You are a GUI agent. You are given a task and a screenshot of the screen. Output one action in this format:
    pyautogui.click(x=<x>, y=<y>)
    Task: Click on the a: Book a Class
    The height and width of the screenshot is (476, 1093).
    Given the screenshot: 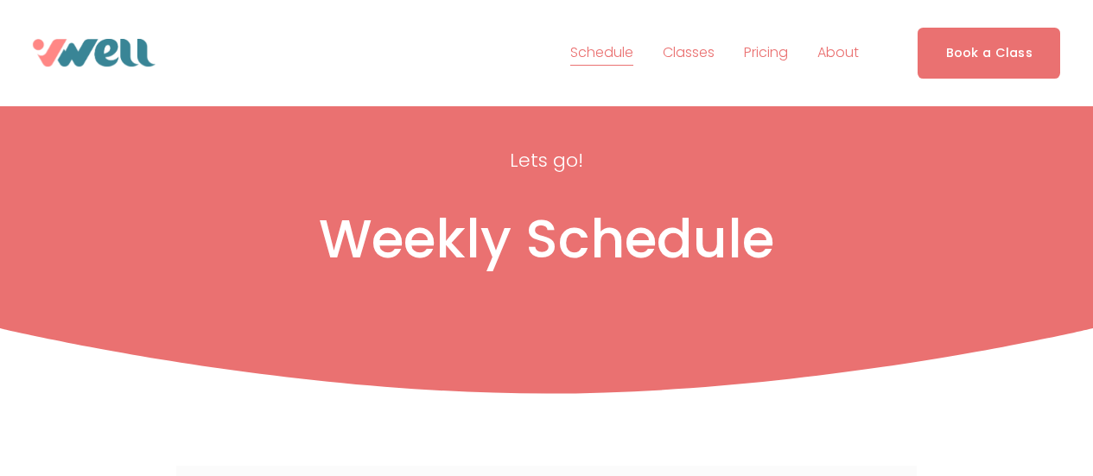 What is the action you would take?
    pyautogui.click(x=988, y=53)
    